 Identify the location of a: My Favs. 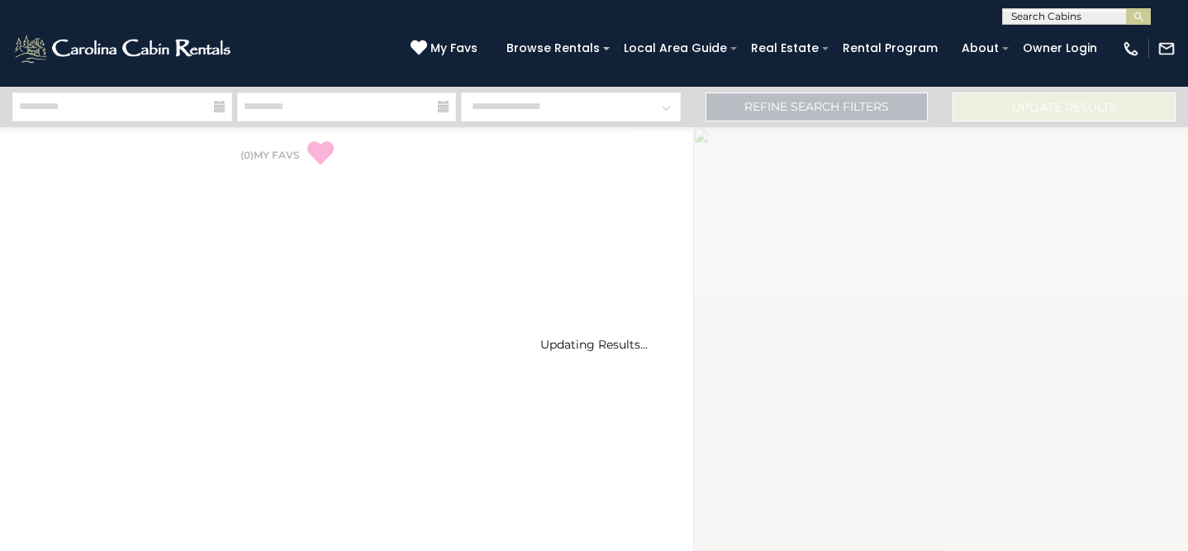
(446, 49).